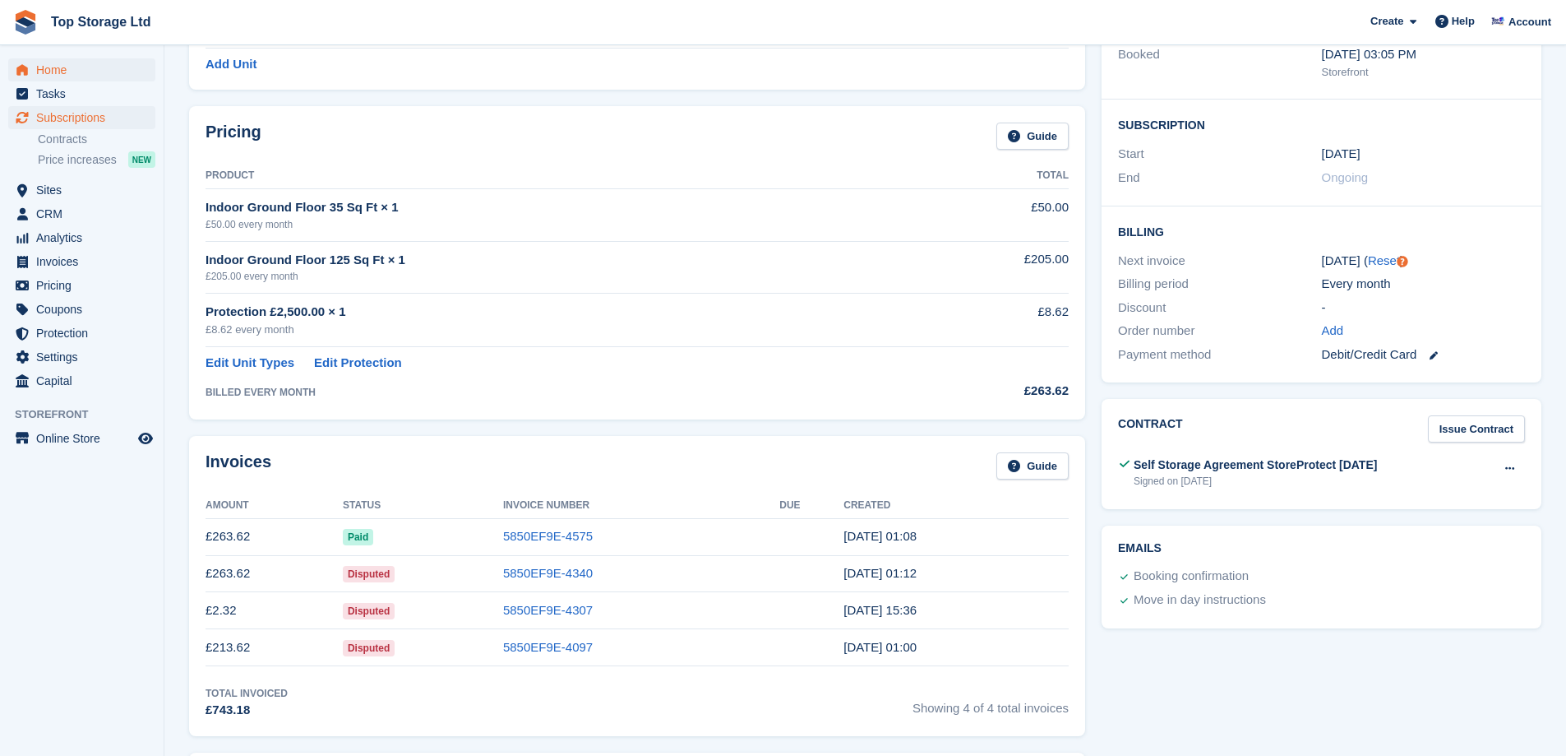 The height and width of the screenshot is (756, 1566). Describe the element at coordinates (990, 391) in the screenshot. I see `div: £263.62` at that location.